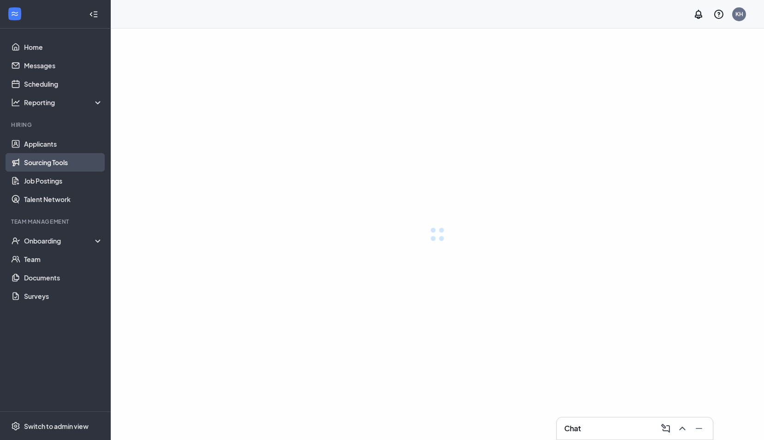 The width and height of the screenshot is (764, 440). Describe the element at coordinates (56, 125) in the screenshot. I see `div: Hiring` at that location.